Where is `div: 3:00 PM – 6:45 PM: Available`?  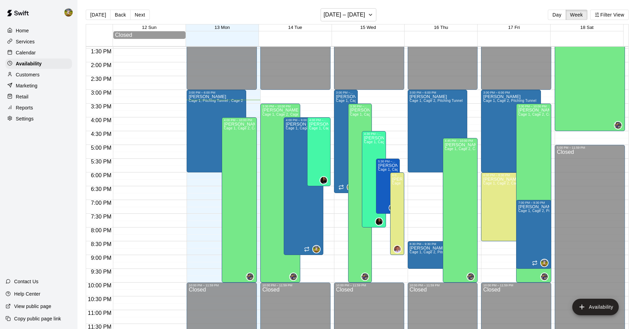
div: 3:00 PM – 6:45 PM: Available is located at coordinates (346, 142).